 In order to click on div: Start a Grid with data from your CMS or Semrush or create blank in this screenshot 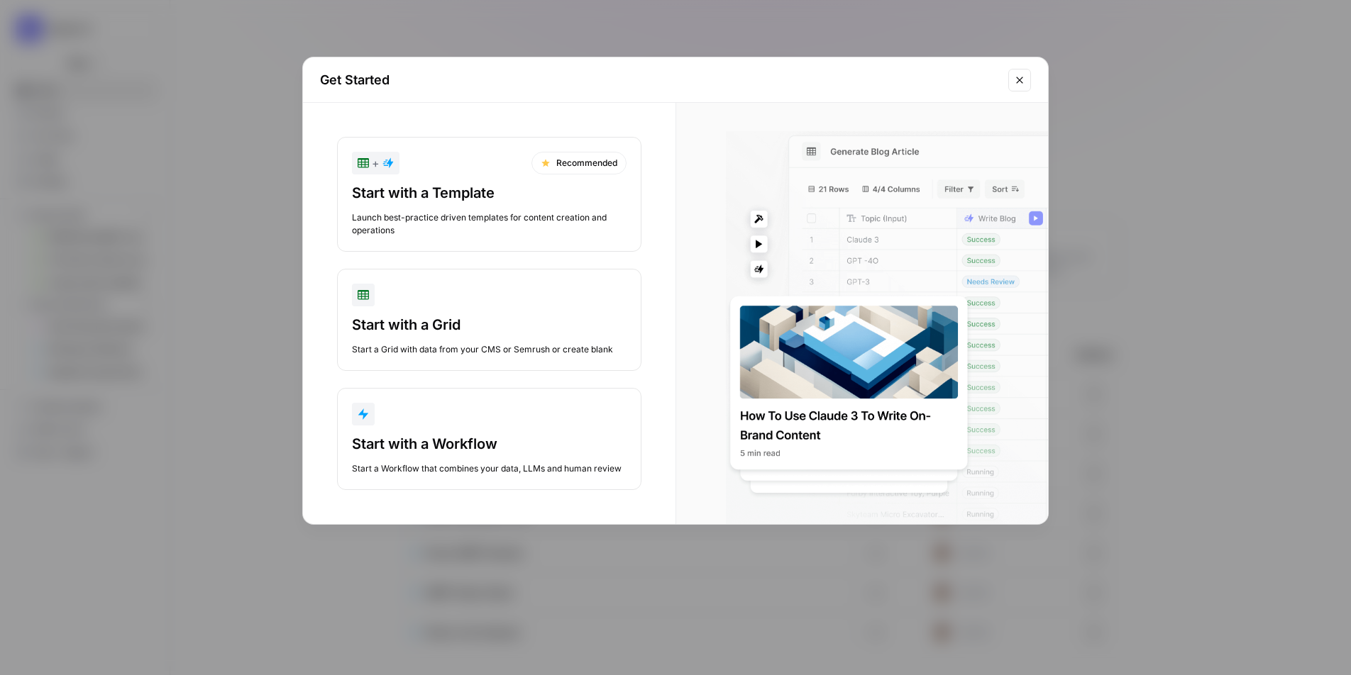, I will do `click(489, 350)`.